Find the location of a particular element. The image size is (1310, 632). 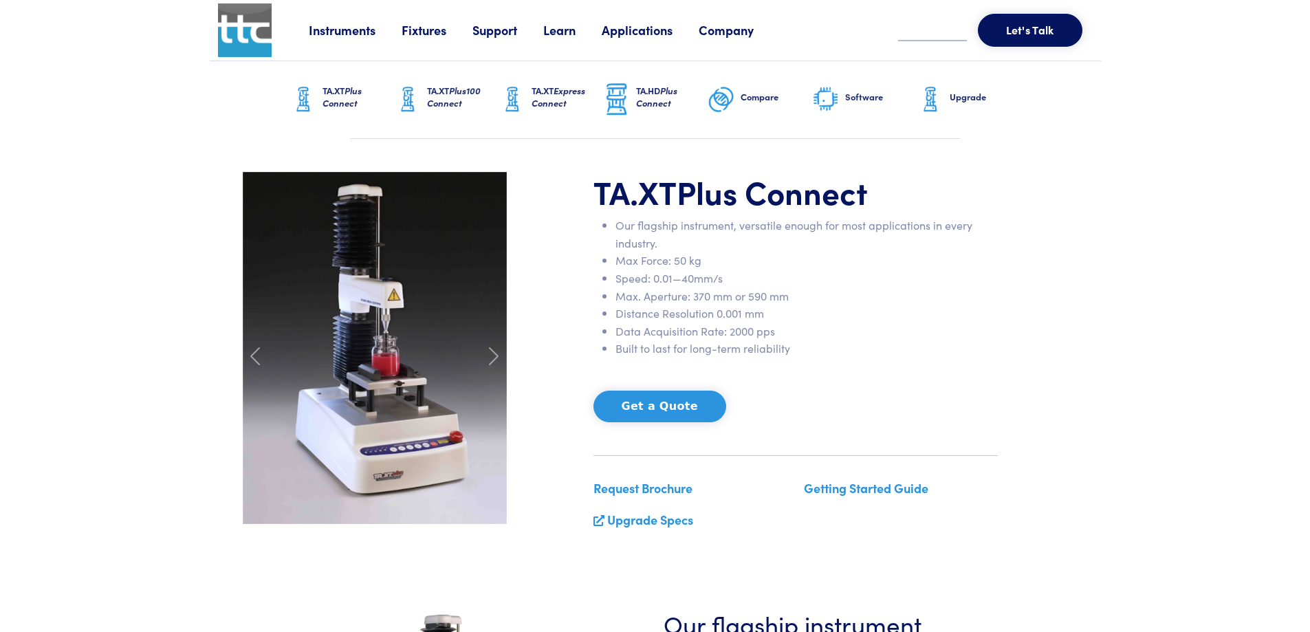

li: Our flagship instrument, versatile enough for most applications in every industry. is located at coordinates (806, 234).